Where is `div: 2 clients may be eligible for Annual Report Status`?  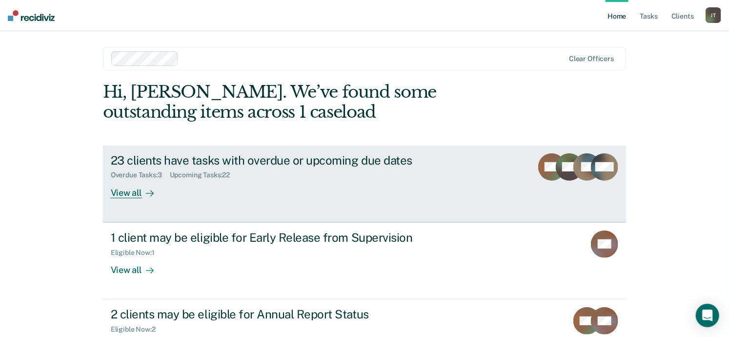
div: 2 clients may be eligible for Annual Report Status is located at coordinates (282, 314).